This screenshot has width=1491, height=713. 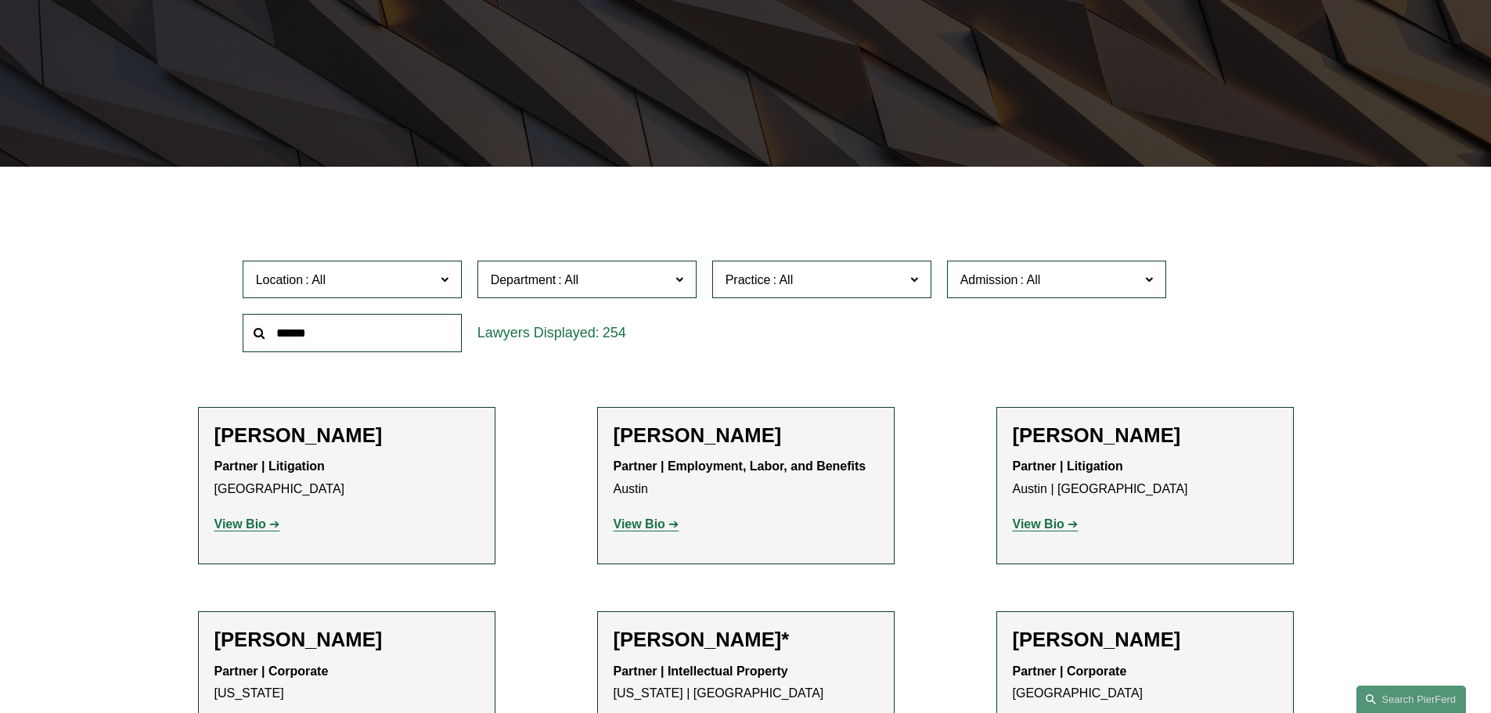 I want to click on span: Location, so click(x=279, y=279).